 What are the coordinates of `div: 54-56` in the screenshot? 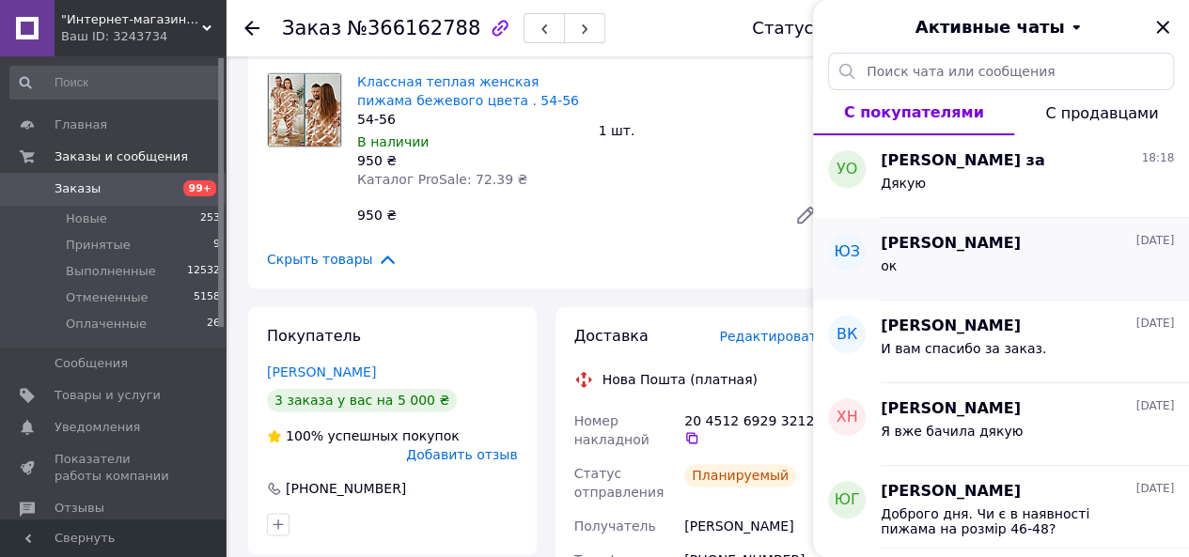 It's located at (470, 119).